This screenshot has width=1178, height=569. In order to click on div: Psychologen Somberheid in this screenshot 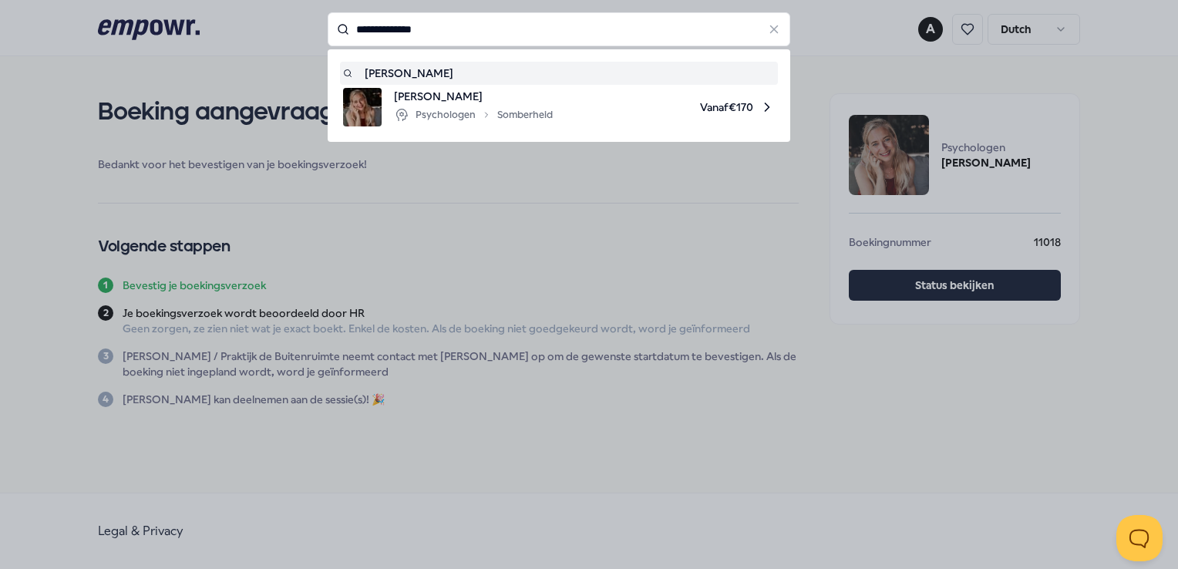, I will do `click(474, 115)`.